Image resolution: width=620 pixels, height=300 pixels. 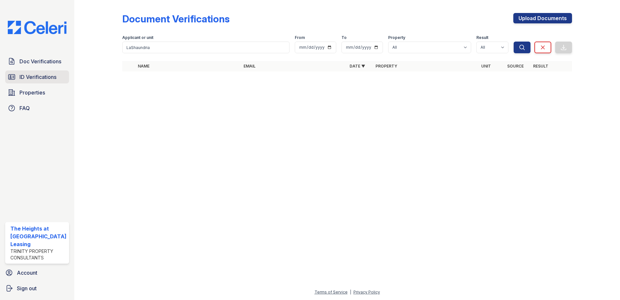 What do you see at coordinates (27, 288) in the screenshot?
I see `span: Sign out` at bounding box center [27, 288].